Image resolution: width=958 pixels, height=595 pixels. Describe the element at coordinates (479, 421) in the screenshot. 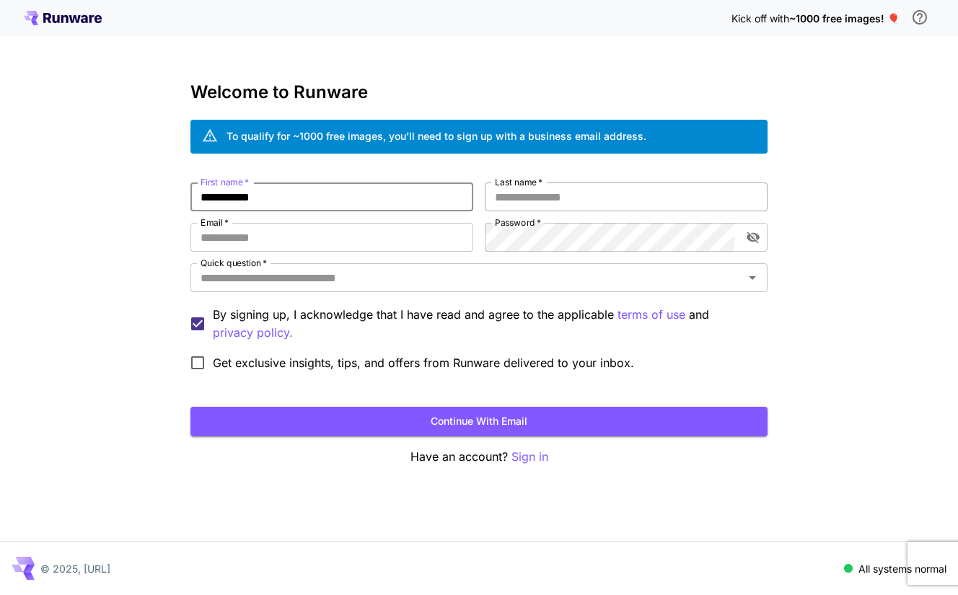

I see `button: Continue with email` at that location.